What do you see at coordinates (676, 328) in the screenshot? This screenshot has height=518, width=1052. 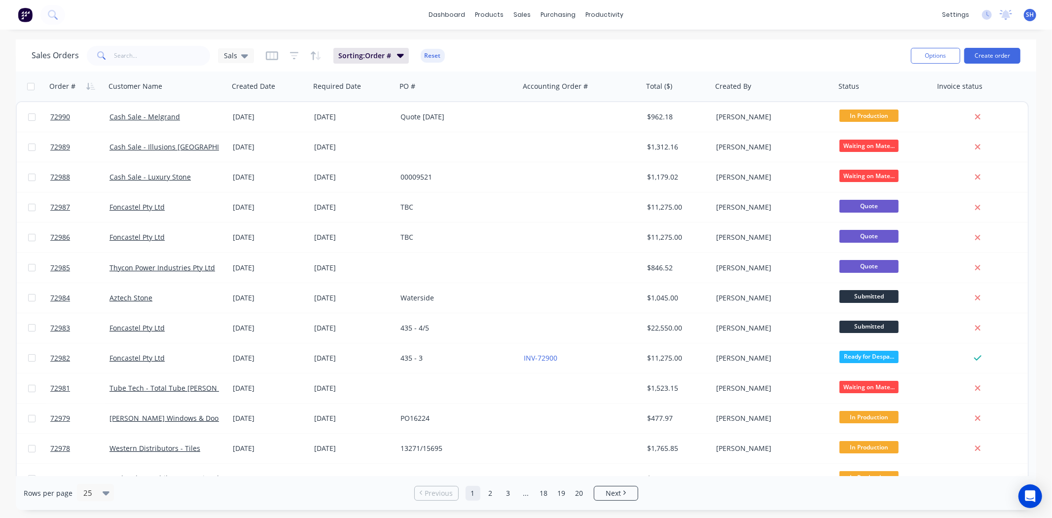 I see `div: $22,550.00` at bounding box center [676, 328].